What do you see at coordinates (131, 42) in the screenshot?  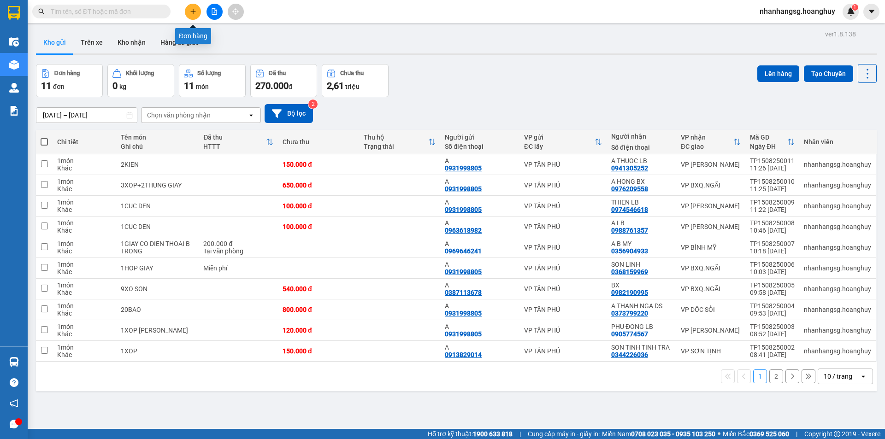 I see `button: Kho nhận` at bounding box center [131, 42].